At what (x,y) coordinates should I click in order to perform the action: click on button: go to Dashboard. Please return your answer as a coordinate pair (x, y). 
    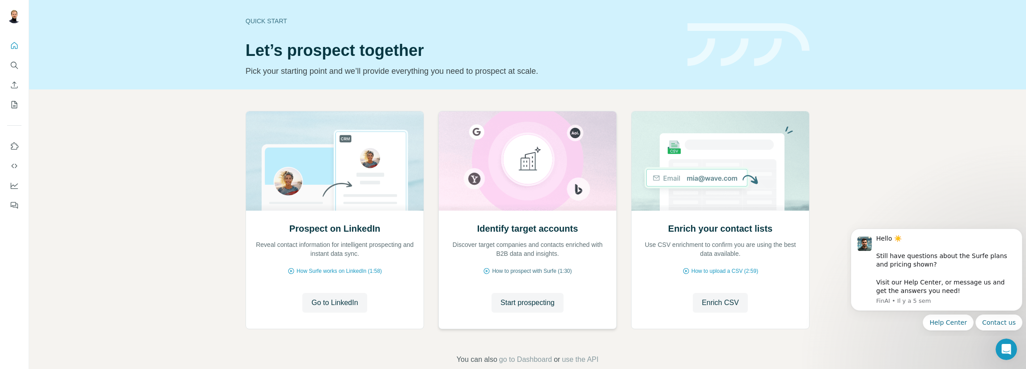
    Looking at the image, I should click on (526, 360).